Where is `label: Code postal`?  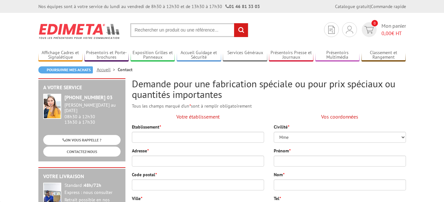 label: Code postal is located at coordinates (144, 175).